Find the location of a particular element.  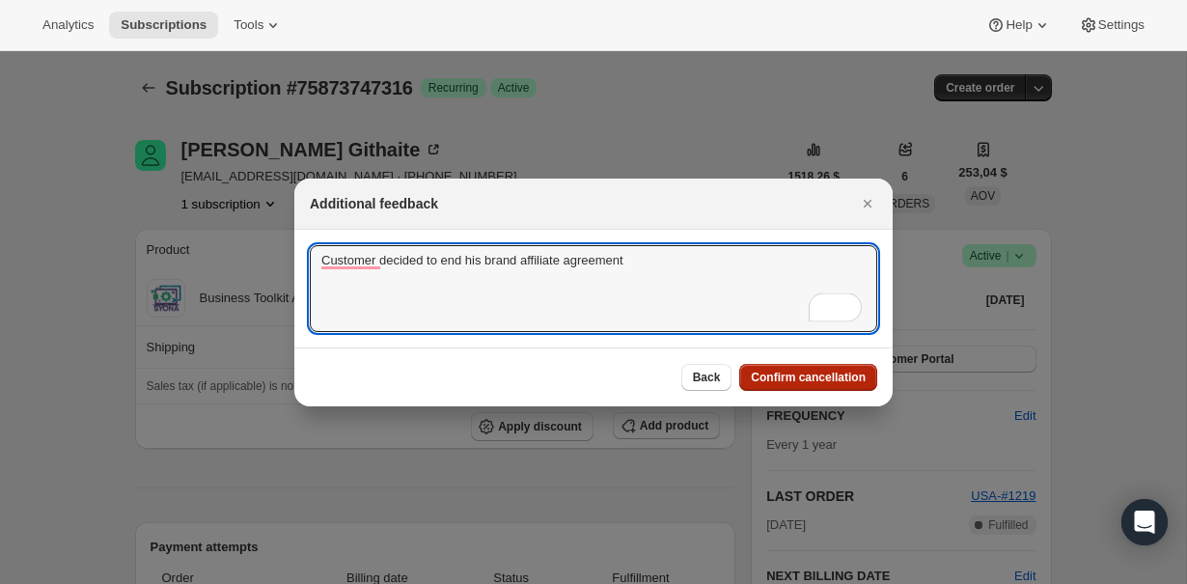

button: Subscriptions is located at coordinates (163, 25).